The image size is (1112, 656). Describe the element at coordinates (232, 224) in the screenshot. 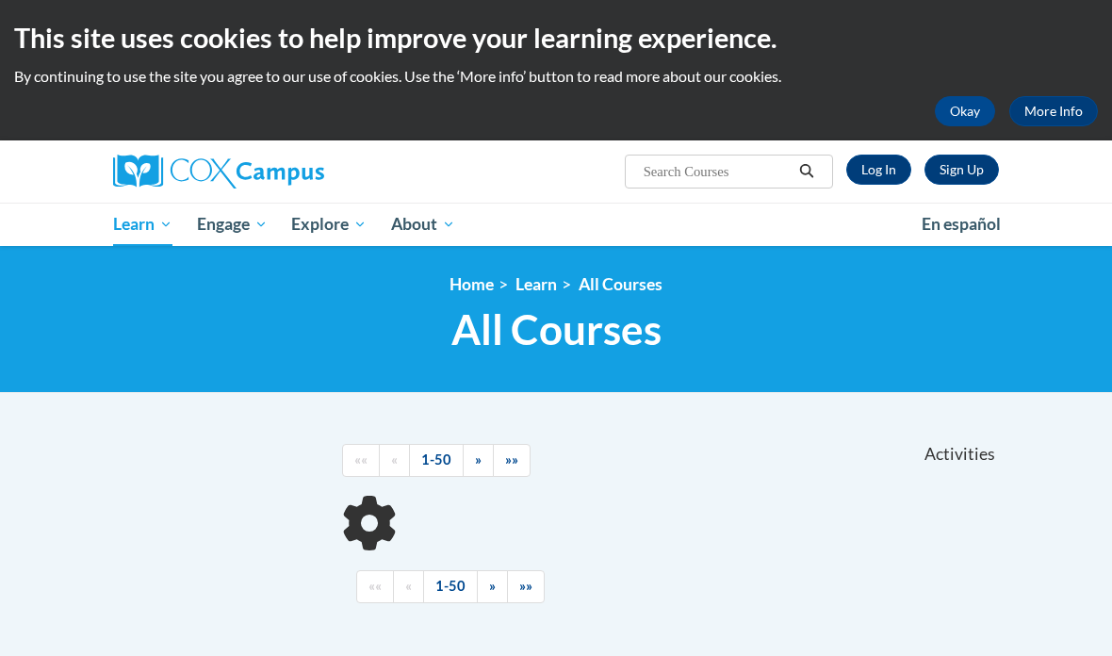

I see `span: Engage` at that location.